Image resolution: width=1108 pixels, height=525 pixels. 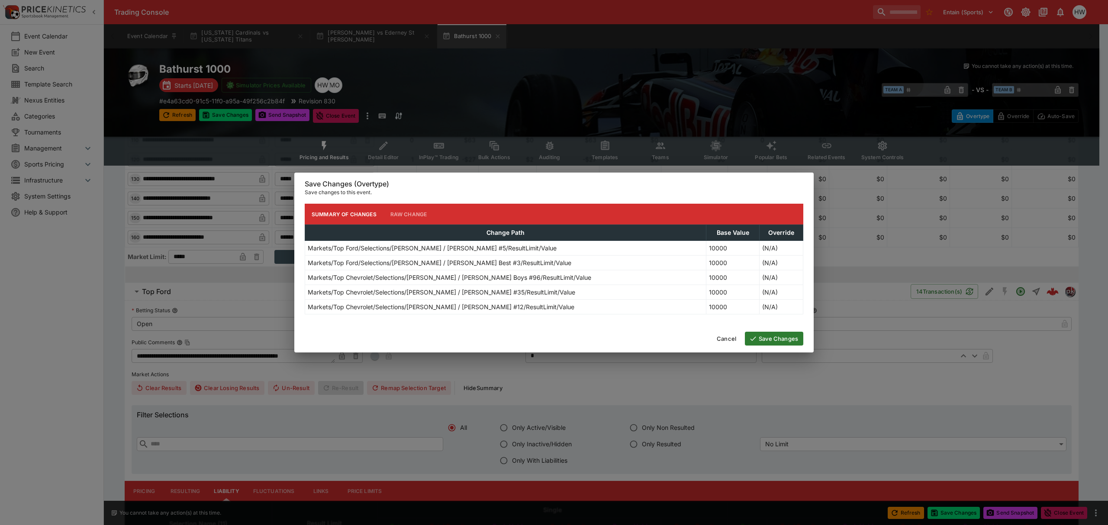 What do you see at coordinates (344, 214) in the screenshot?
I see `button: Summary of Changes` at bounding box center [344, 214].